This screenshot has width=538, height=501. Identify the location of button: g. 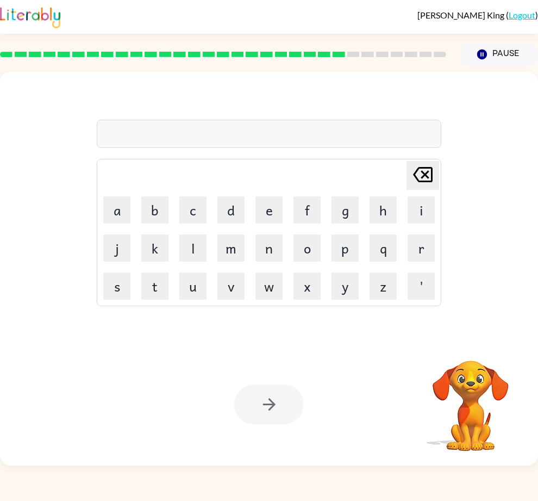
(345, 210).